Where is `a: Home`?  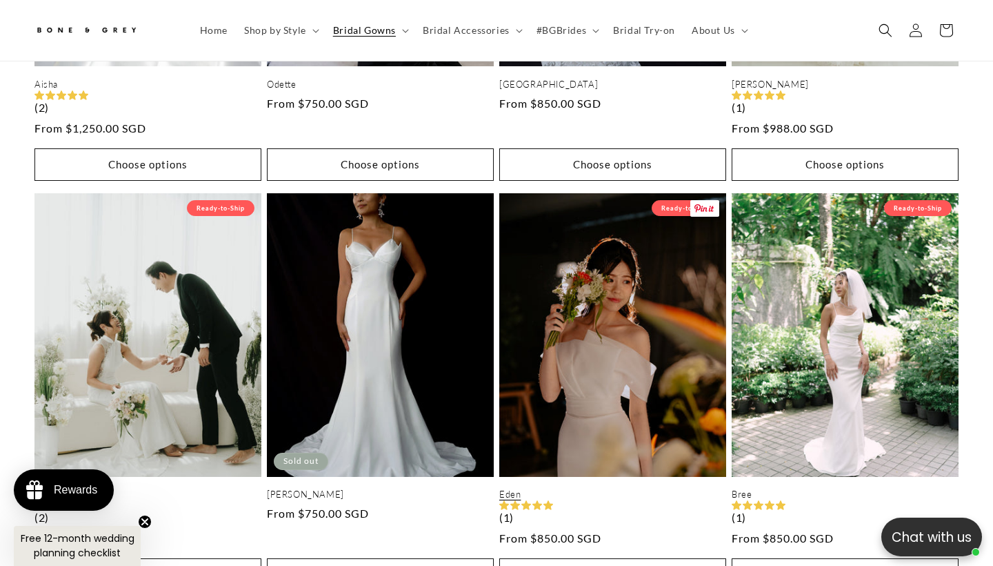
a: Home is located at coordinates (214, 30).